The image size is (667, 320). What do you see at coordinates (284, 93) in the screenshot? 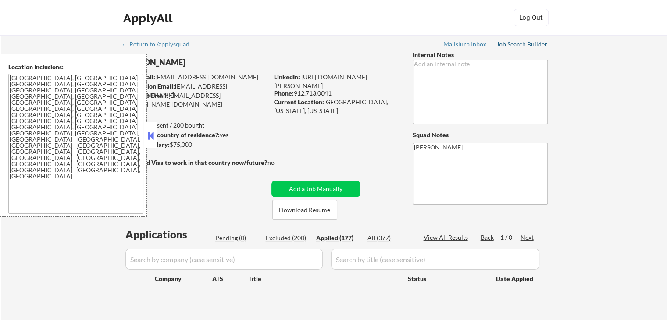
I see `strong: Phone:` at bounding box center [284, 93].